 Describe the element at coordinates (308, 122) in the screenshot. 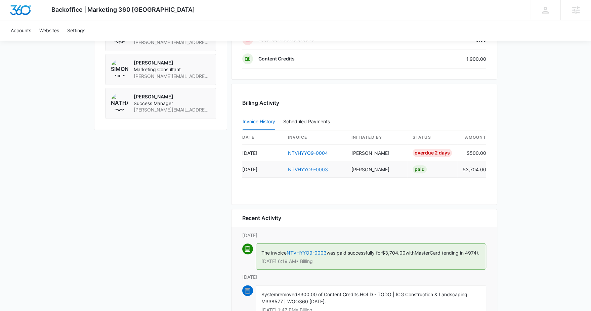

I see `div: Scheduled Payments` at that location.